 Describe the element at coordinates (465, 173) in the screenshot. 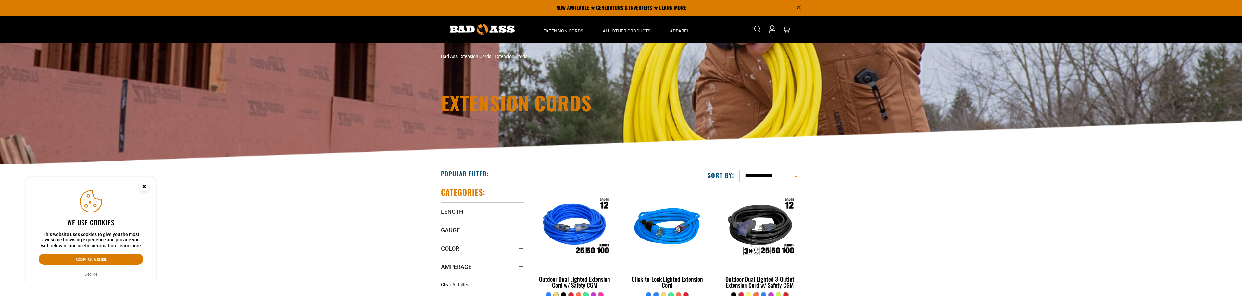

I see `h2: Popular Filter:` at that location.